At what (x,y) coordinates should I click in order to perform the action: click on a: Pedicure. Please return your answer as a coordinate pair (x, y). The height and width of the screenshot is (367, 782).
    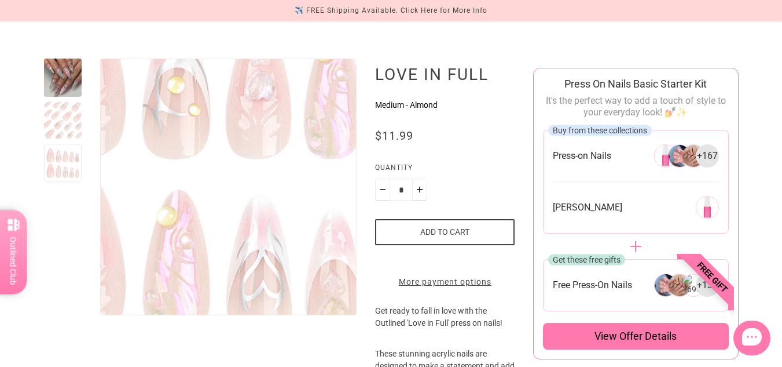
    Looking at the image, I should click on (343, 53).